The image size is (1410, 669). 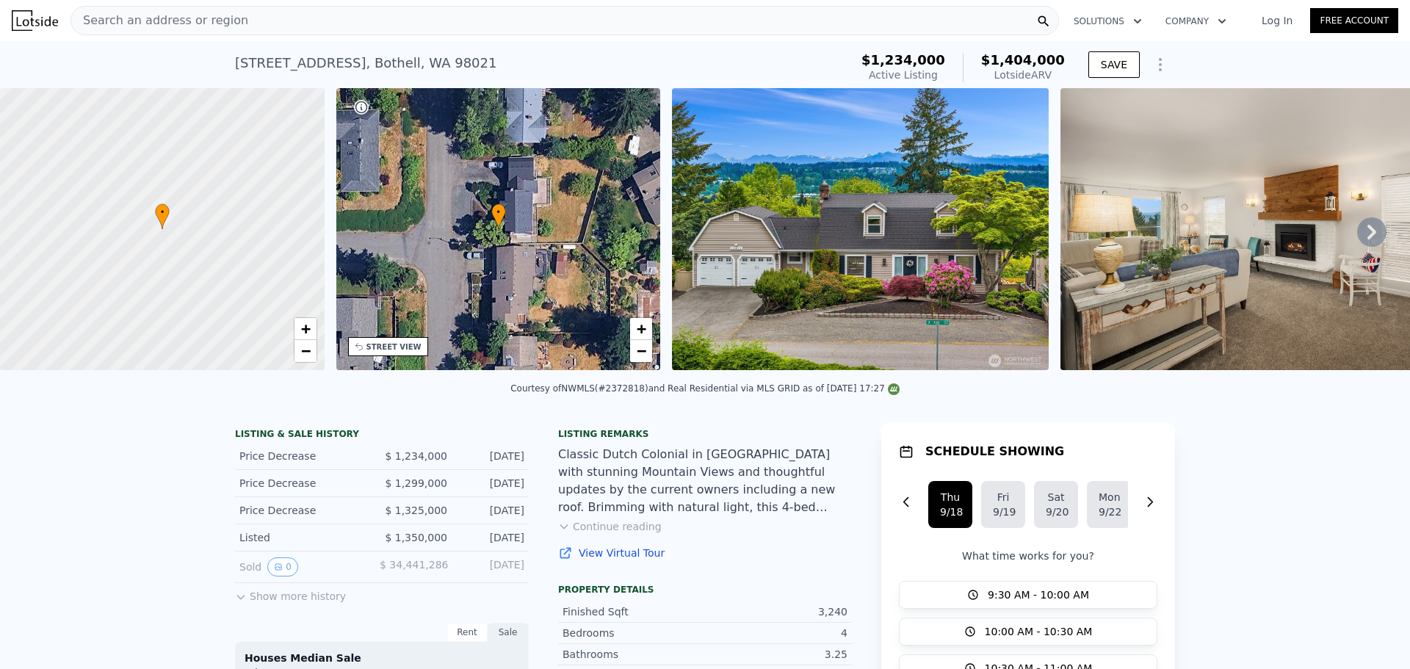 I want to click on span: $ 1,325,000, so click(x=416, y=510).